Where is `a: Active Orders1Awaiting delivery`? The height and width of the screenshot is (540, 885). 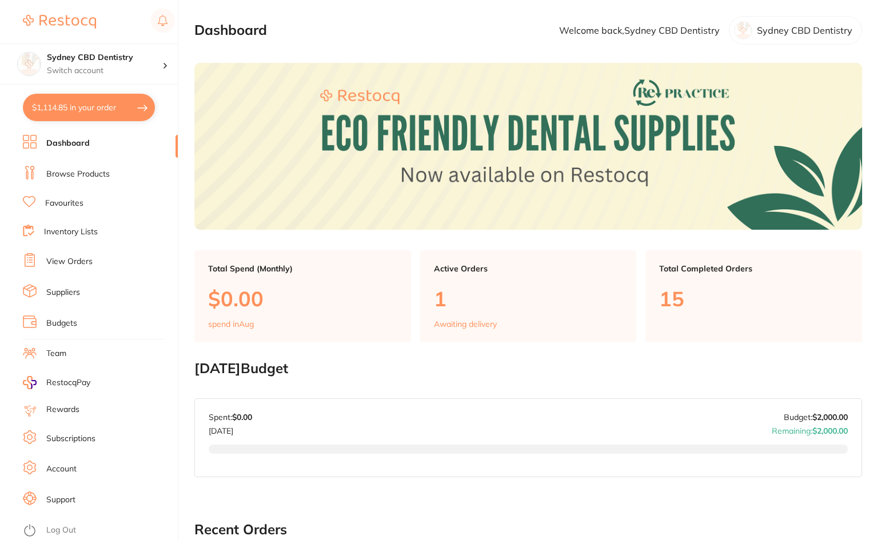 a: Active Orders1Awaiting delivery is located at coordinates (528, 297).